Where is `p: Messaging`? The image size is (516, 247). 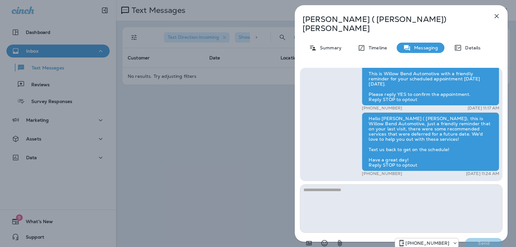
p: Messaging is located at coordinates (424, 48).